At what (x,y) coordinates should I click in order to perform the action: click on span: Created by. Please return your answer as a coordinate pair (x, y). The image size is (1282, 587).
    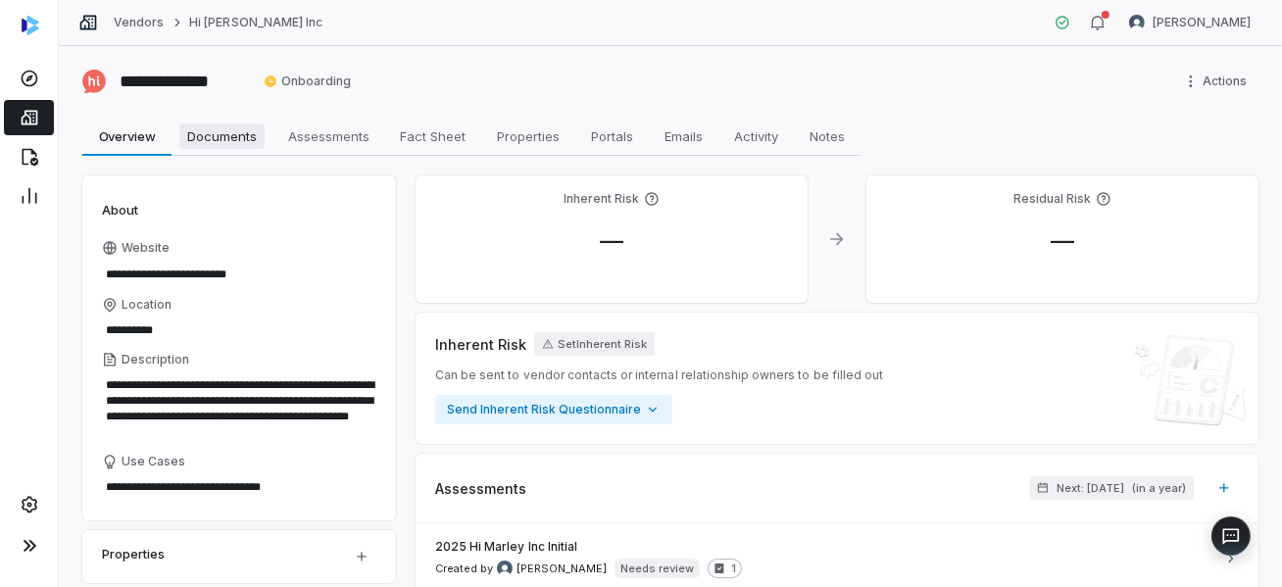
    Looking at the image, I should click on (521, 569).